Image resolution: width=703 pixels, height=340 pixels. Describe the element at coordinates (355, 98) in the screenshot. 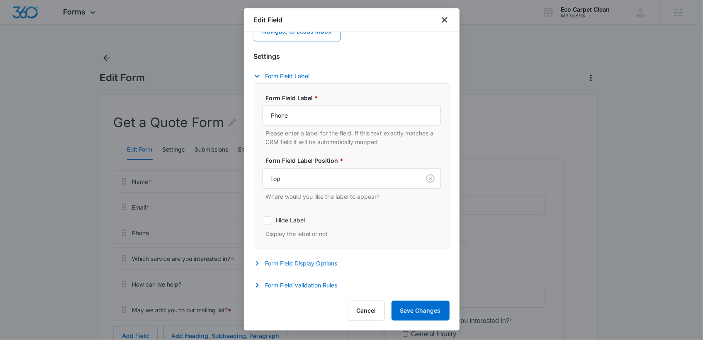

I see `label: Form Field Label` at that location.